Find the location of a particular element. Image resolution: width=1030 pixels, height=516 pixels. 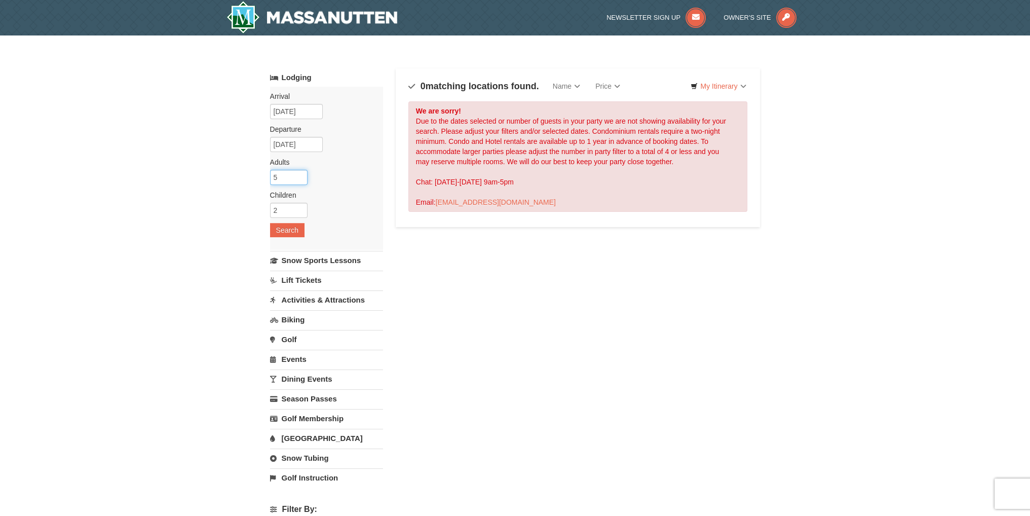

a: Activities & Attractions is located at coordinates (326, 300).